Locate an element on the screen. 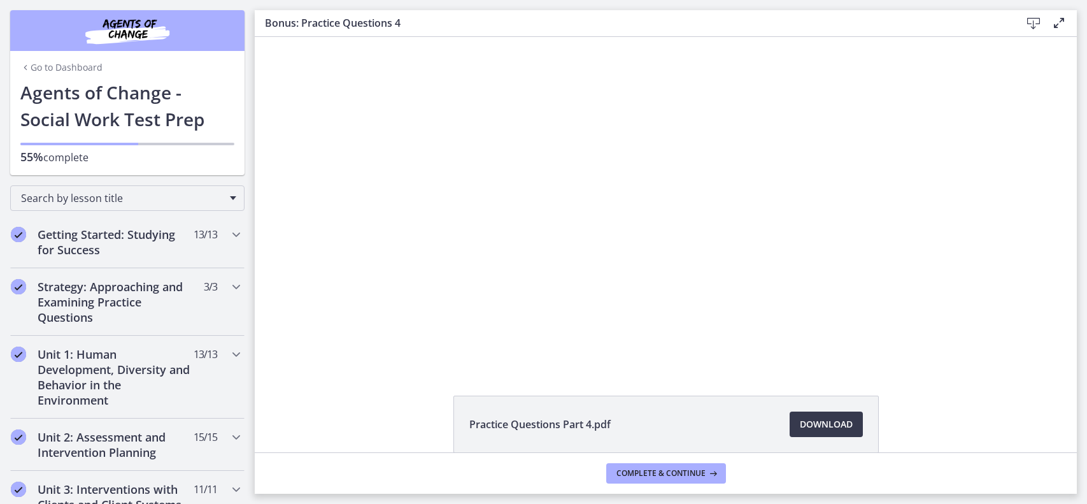  span: 3 / 3 is located at coordinates (210, 286).